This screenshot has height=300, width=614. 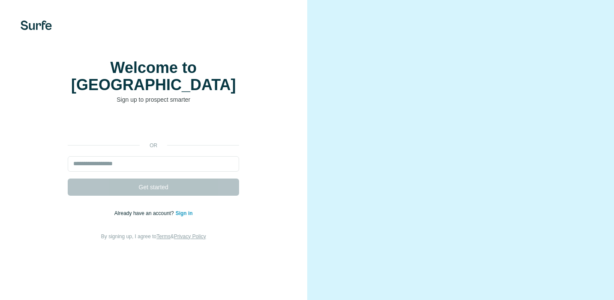 I want to click on a: Privacy Policy, so click(x=190, y=236).